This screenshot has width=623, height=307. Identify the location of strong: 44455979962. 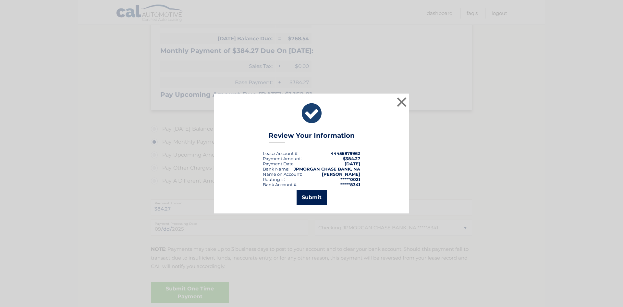
(345, 153).